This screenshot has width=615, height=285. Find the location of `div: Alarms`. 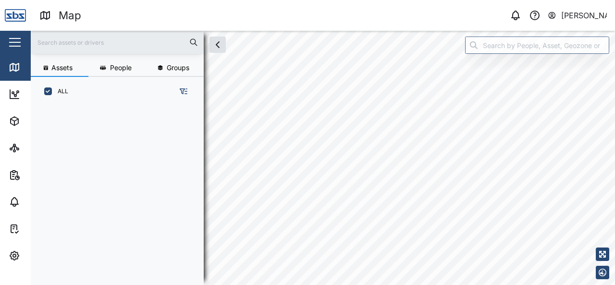

div: Alarms is located at coordinates (40, 202).